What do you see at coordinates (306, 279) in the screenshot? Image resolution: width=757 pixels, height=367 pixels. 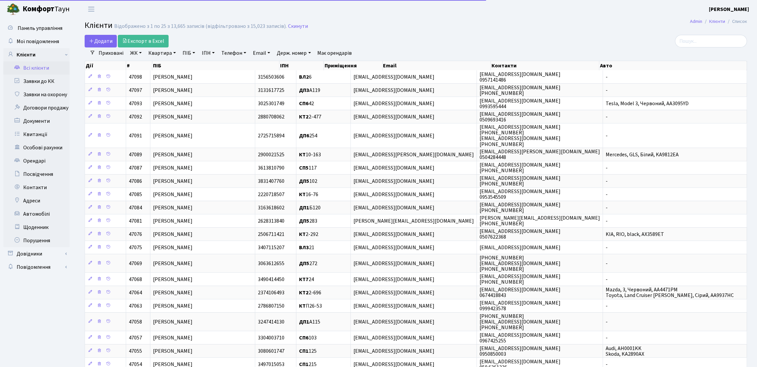 I see `span: 24` at bounding box center [306, 279].